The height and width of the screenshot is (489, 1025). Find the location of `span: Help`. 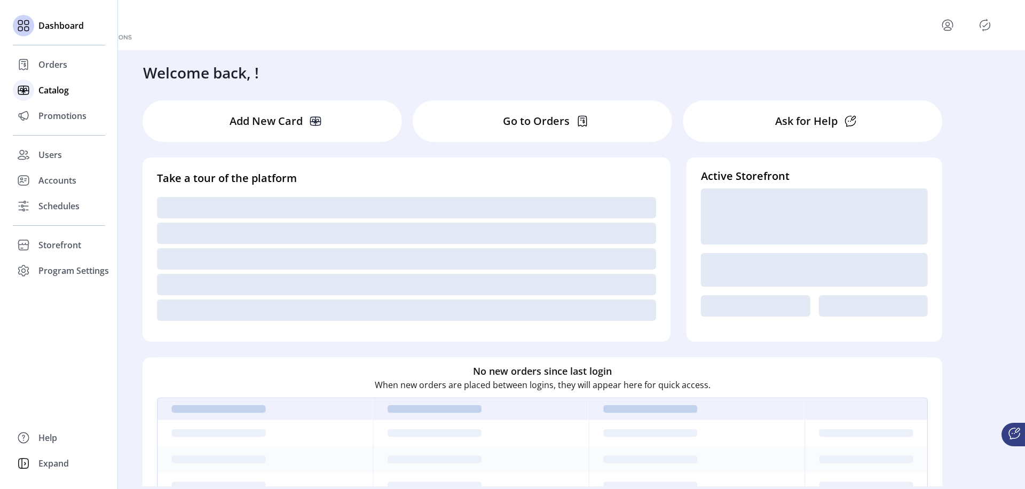

span: Help is located at coordinates (48, 438).